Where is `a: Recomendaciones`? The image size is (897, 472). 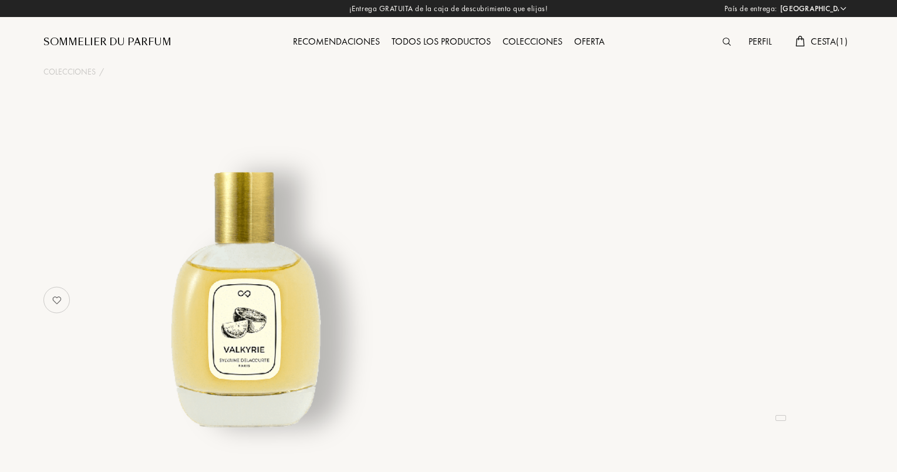 a: Recomendaciones is located at coordinates (337, 41).